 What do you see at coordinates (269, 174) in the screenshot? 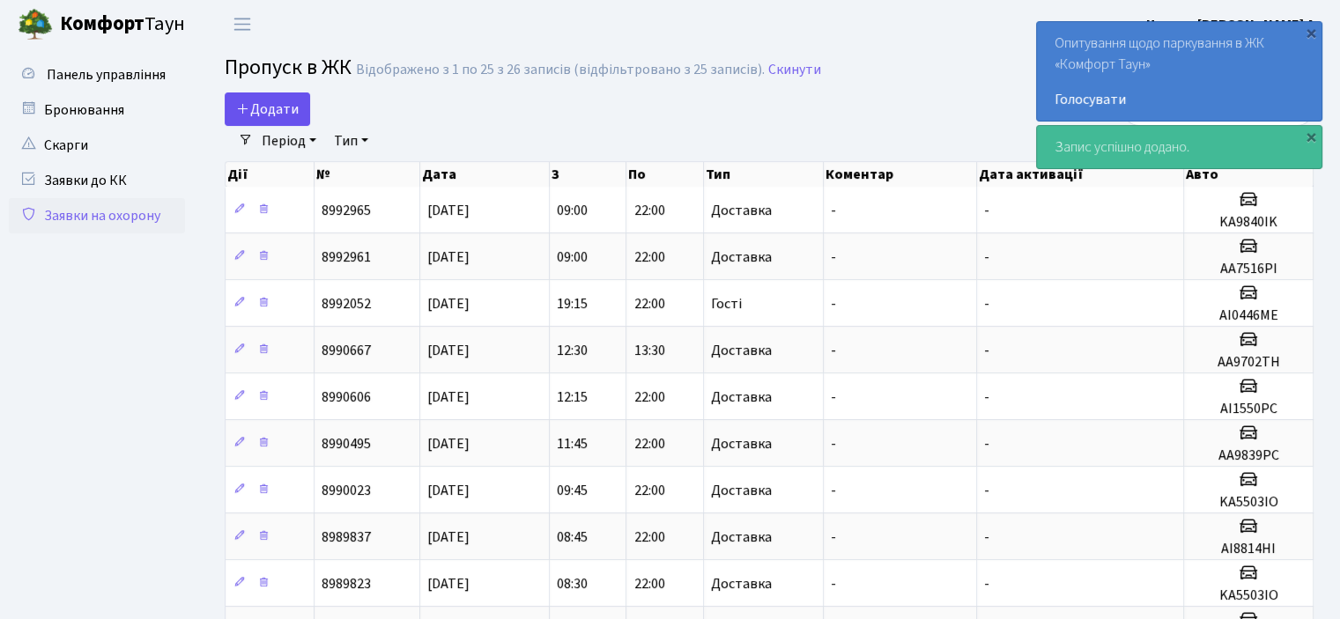
I see `th: Дії` at bounding box center [269, 174].